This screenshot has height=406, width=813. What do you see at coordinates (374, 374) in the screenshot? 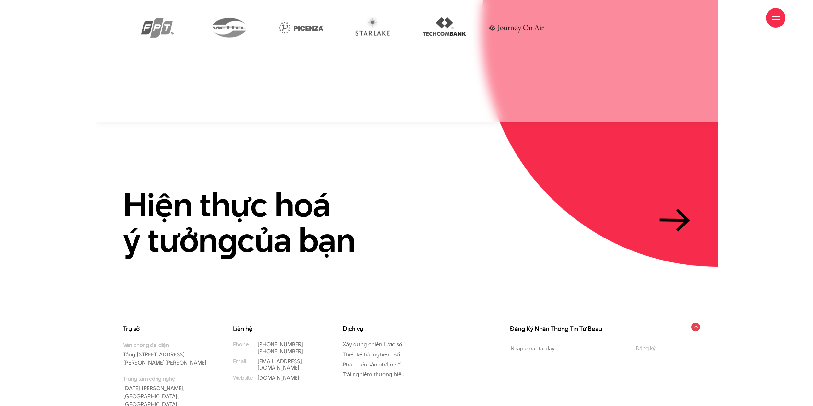
I see `a: Trải nghiệm thương hiệu` at bounding box center [374, 374].